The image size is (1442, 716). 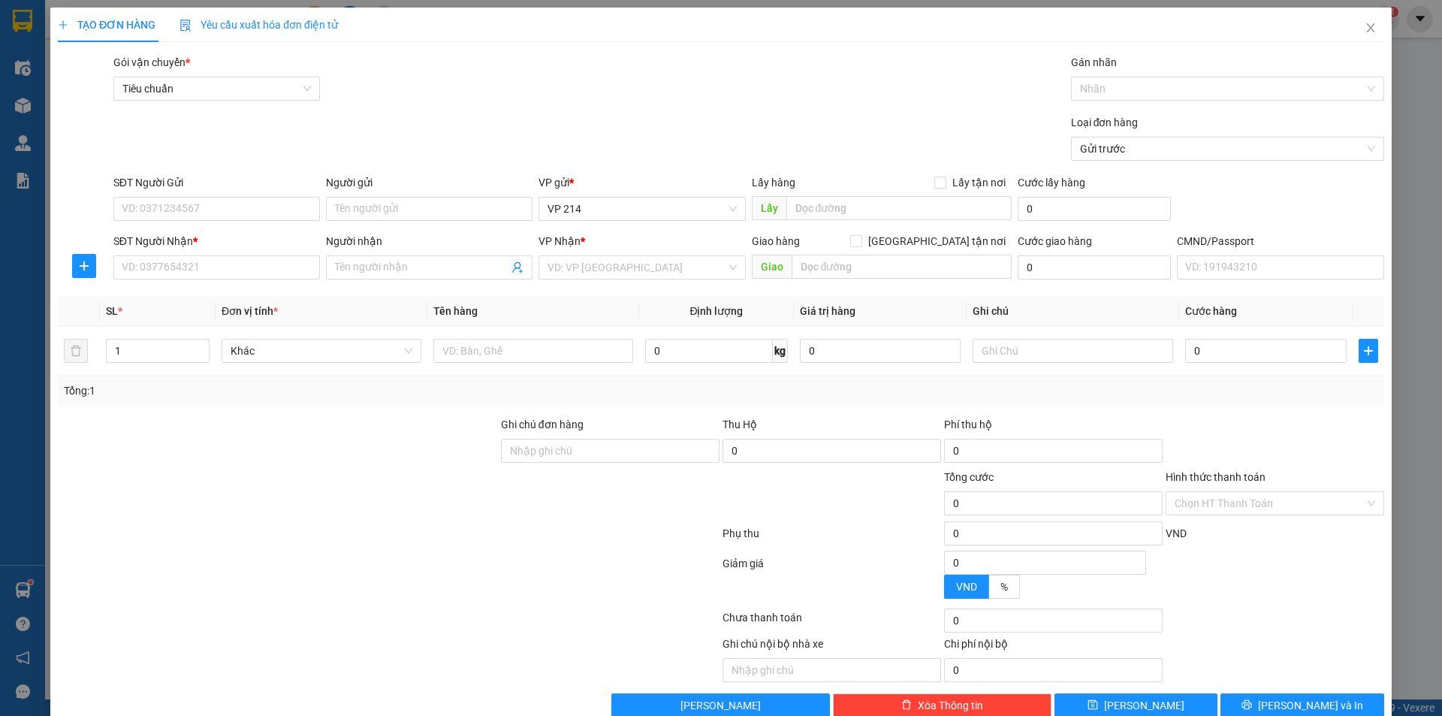 I want to click on div: Chưa thanh toán, so click(x=831, y=622).